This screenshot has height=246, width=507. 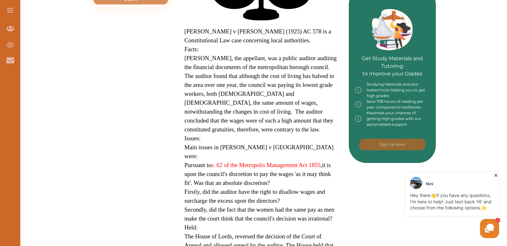 What do you see at coordinates (393, 57) in the screenshot?
I see `p: Get Study Materials and Tutoring to Improve your Grades` at bounding box center [393, 57].